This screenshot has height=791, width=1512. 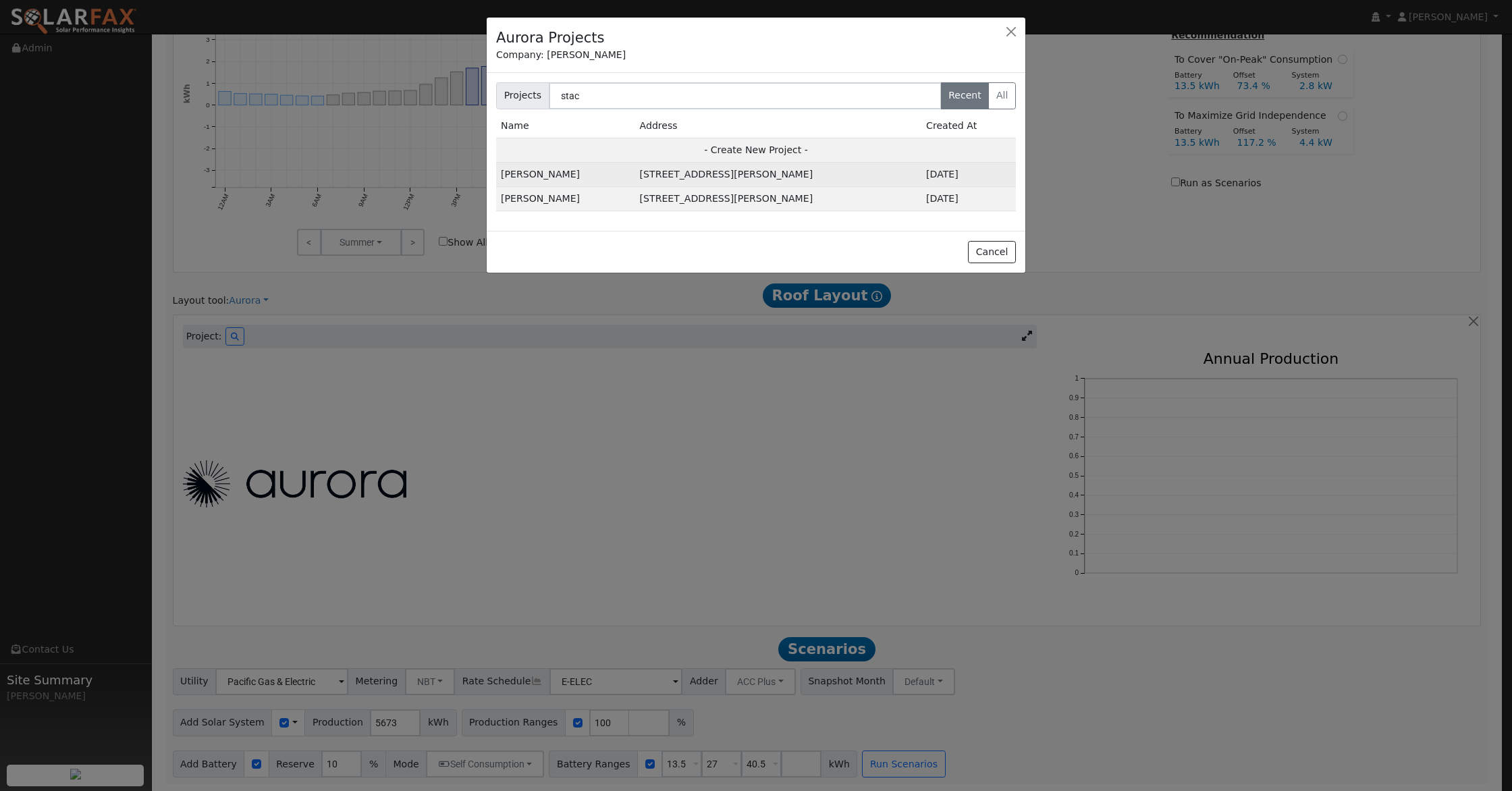 I want to click on button: Cancel, so click(x=992, y=252).